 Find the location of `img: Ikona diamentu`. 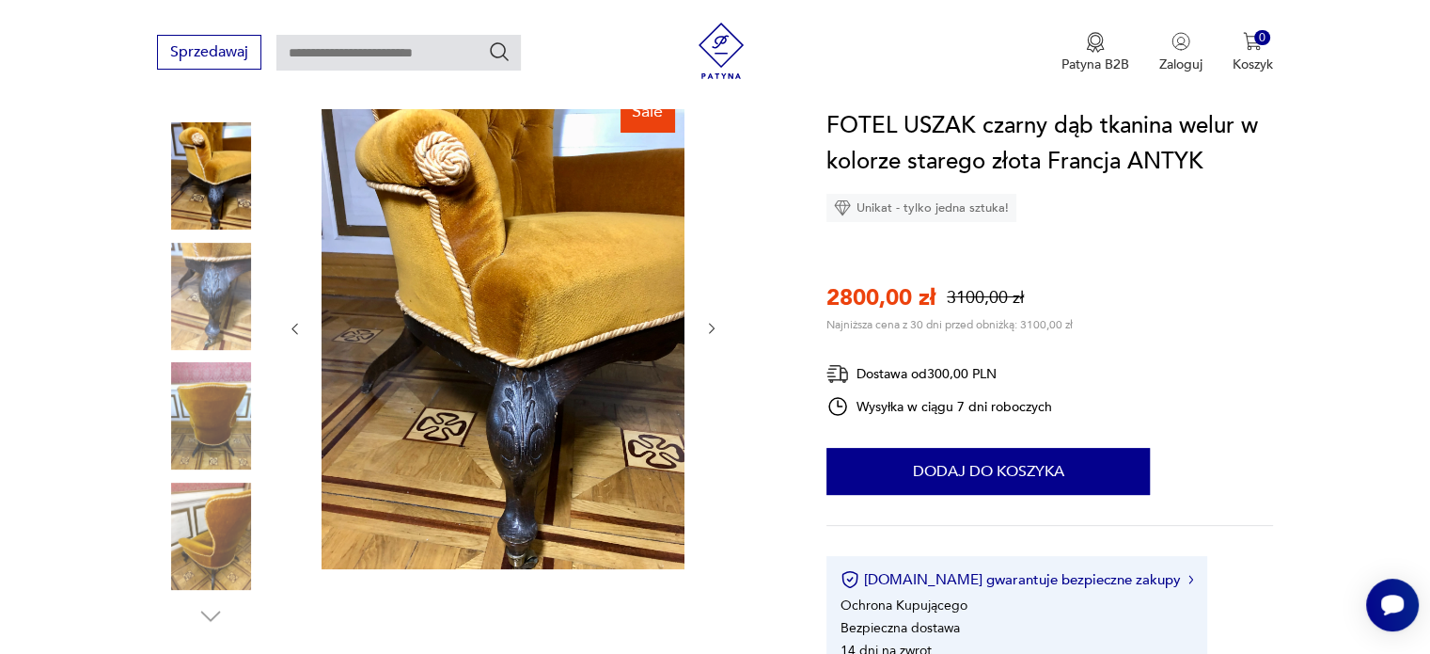

img: Ikona diamentu is located at coordinates (843, 208).